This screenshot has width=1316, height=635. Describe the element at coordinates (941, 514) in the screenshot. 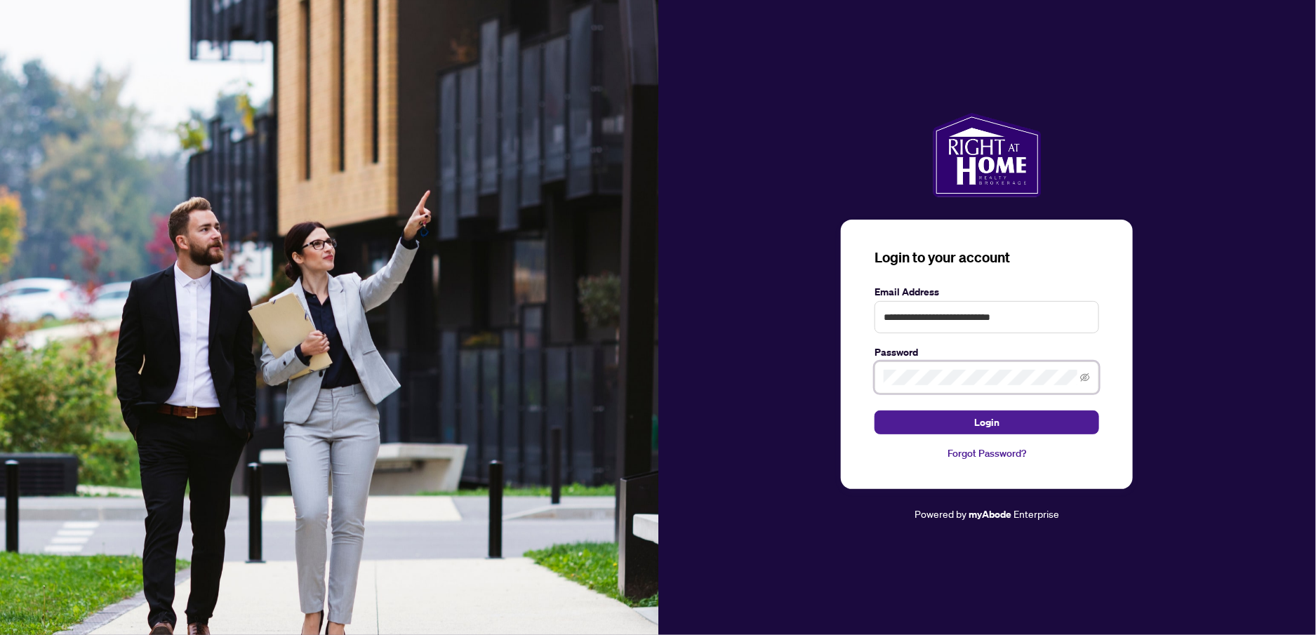

I see `span: Powered by` at that location.